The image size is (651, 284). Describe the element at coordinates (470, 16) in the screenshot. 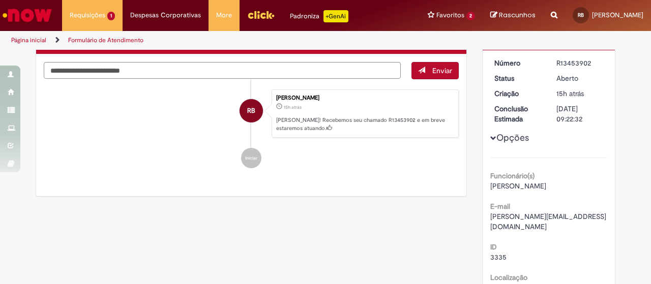

I see `span: 2` at that location.